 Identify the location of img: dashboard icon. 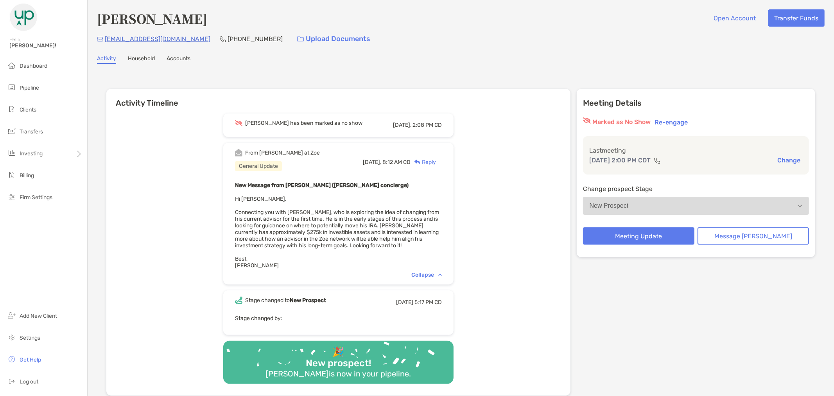
(12, 65).